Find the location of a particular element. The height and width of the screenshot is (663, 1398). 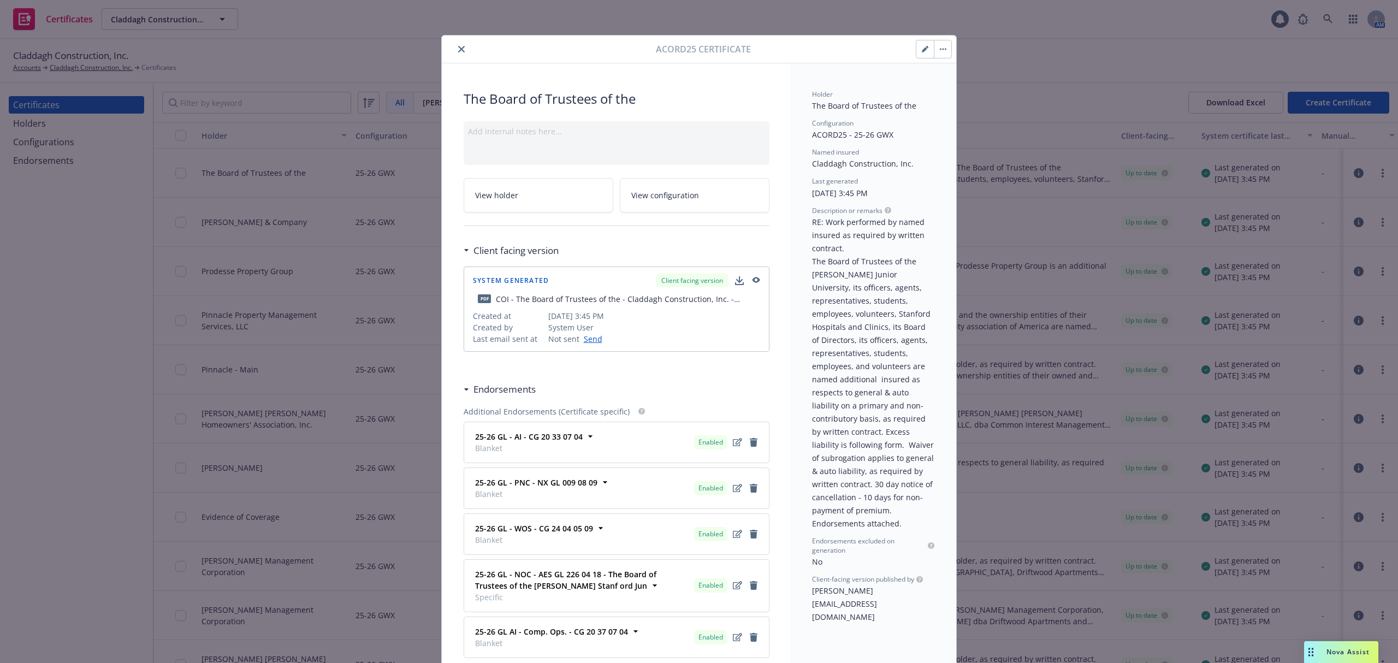

strong: 25-26 GL - WOS - CG 24 04 05 09 is located at coordinates (534, 528).